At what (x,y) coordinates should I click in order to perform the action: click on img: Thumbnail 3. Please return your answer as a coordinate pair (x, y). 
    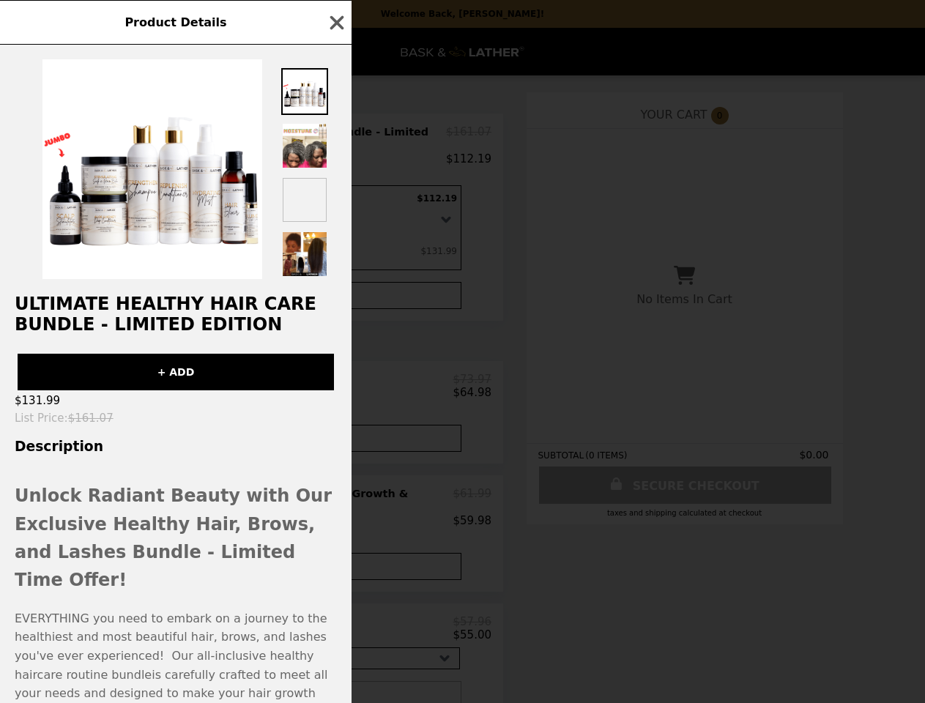
    Looking at the image, I should click on (305, 200).